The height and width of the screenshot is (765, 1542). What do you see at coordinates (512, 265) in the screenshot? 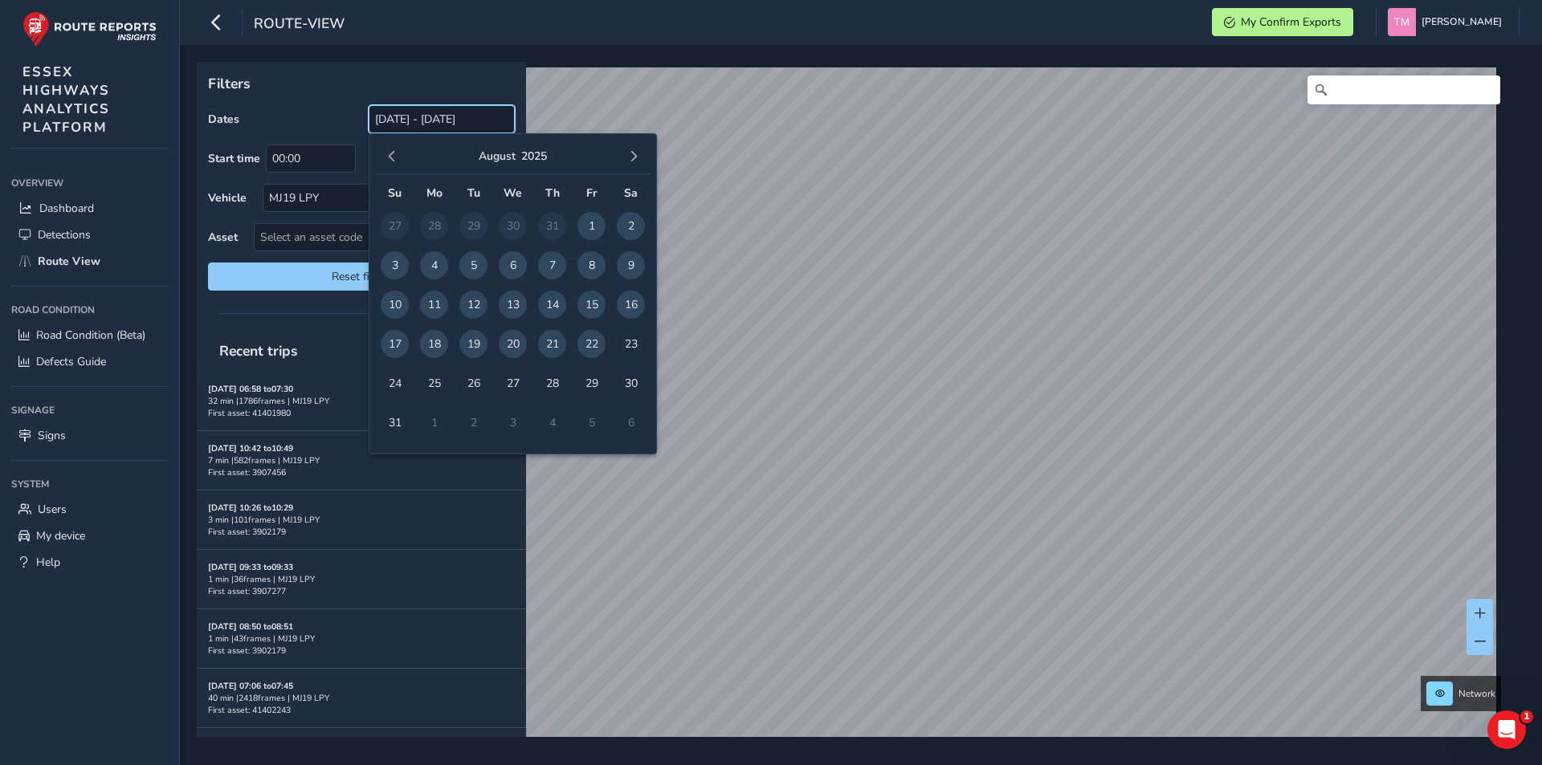
I see `span: 6` at bounding box center [512, 265].